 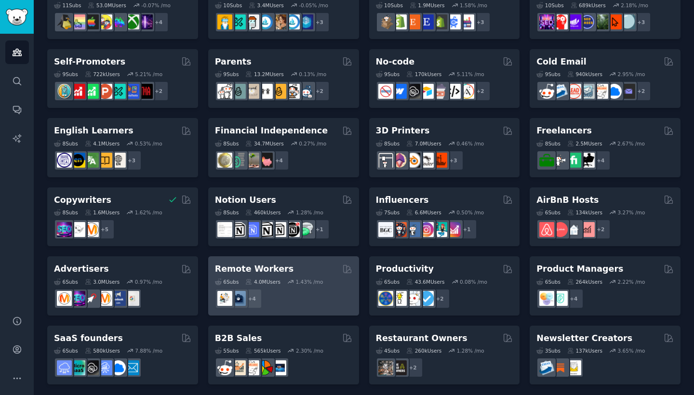 I want to click on img: betatests, so click(x=132, y=91).